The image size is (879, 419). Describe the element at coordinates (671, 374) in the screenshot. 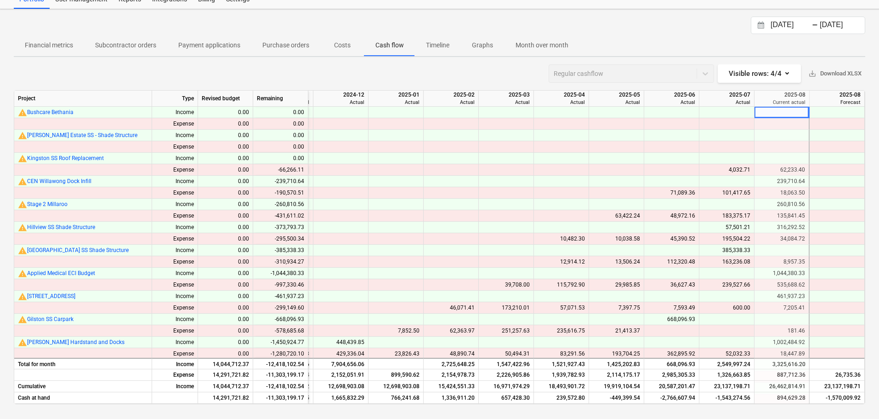

I see `div: 2,985,305.33` at that location.